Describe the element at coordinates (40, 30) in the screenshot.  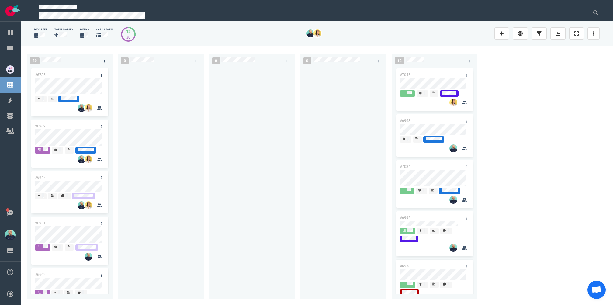
I see `div: days left` at that location.